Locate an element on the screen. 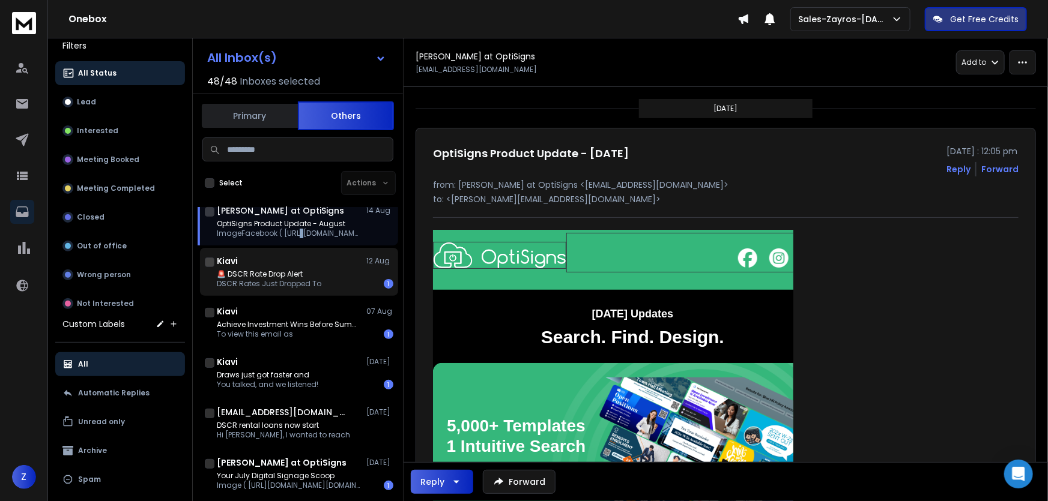  p: Not Interested is located at coordinates (105, 304).